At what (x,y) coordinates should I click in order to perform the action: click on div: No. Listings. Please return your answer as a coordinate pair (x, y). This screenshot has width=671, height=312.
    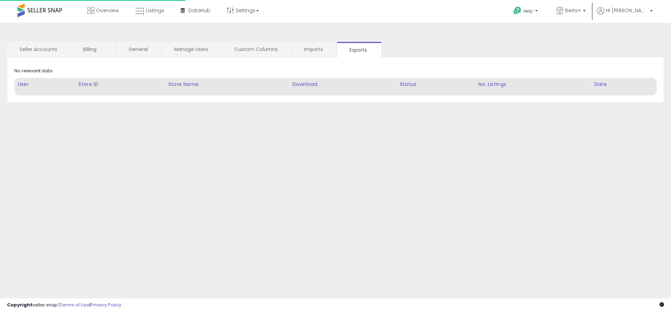
    Looking at the image, I should click on (534, 84).